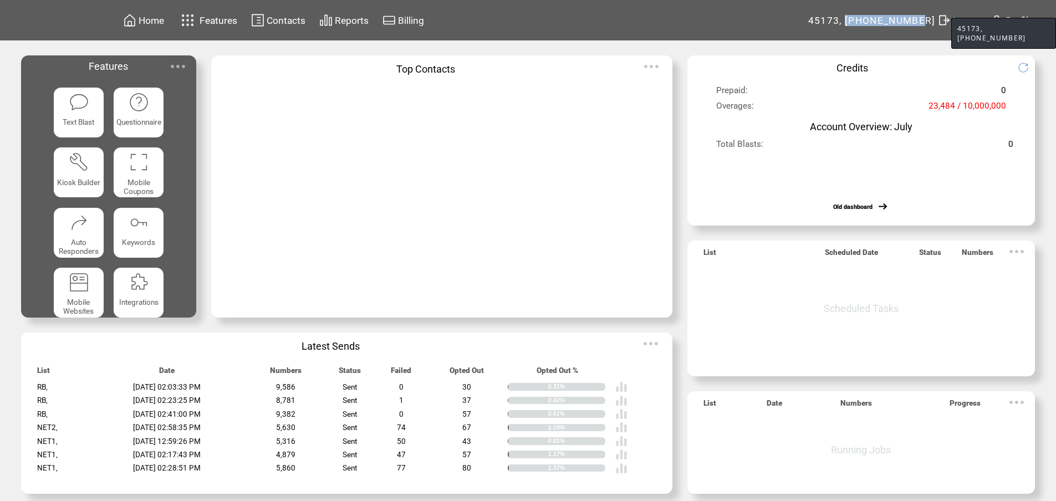  Describe the element at coordinates (576, 468) in the screenshot. I see `div: 1.37%` at that location.